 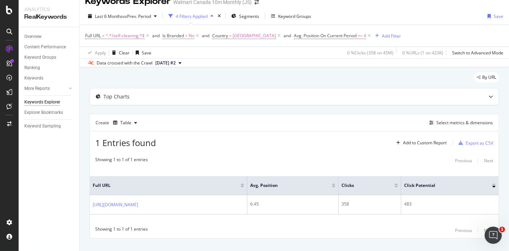 I want to click on a: Explorer Bookmarks, so click(x=49, y=112).